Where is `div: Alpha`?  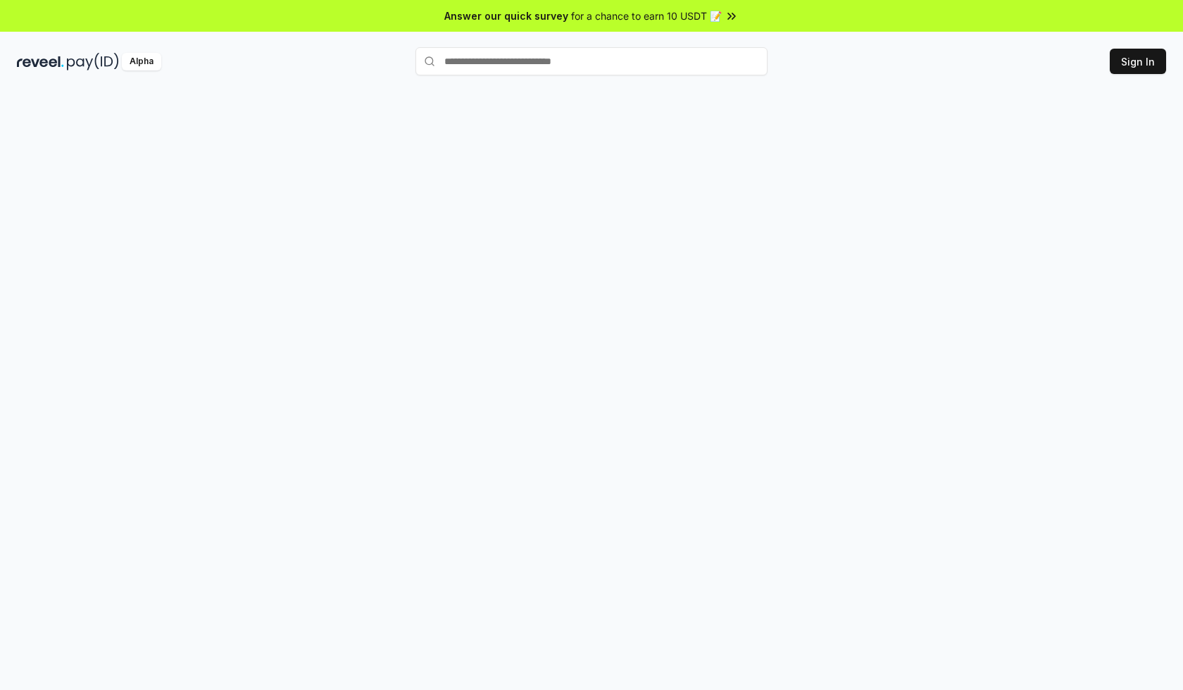 div: Alpha is located at coordinates (142, 61).